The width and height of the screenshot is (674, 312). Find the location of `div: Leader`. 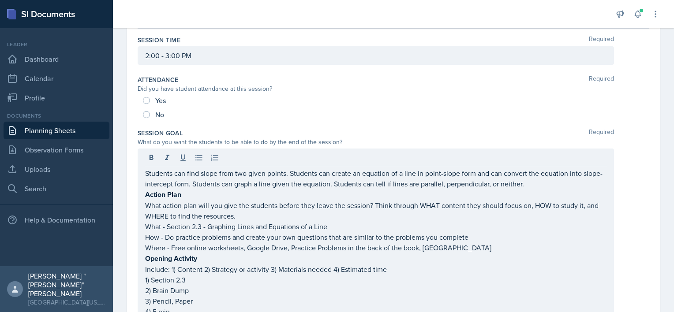

div: Leader is located at coordinates (56, 45).